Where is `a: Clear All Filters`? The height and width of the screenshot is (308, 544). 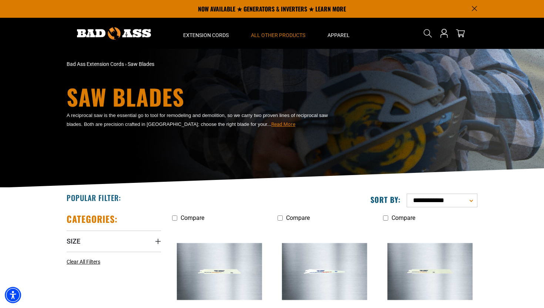 a: Clear All Filters is located at coordinates (85, 261).